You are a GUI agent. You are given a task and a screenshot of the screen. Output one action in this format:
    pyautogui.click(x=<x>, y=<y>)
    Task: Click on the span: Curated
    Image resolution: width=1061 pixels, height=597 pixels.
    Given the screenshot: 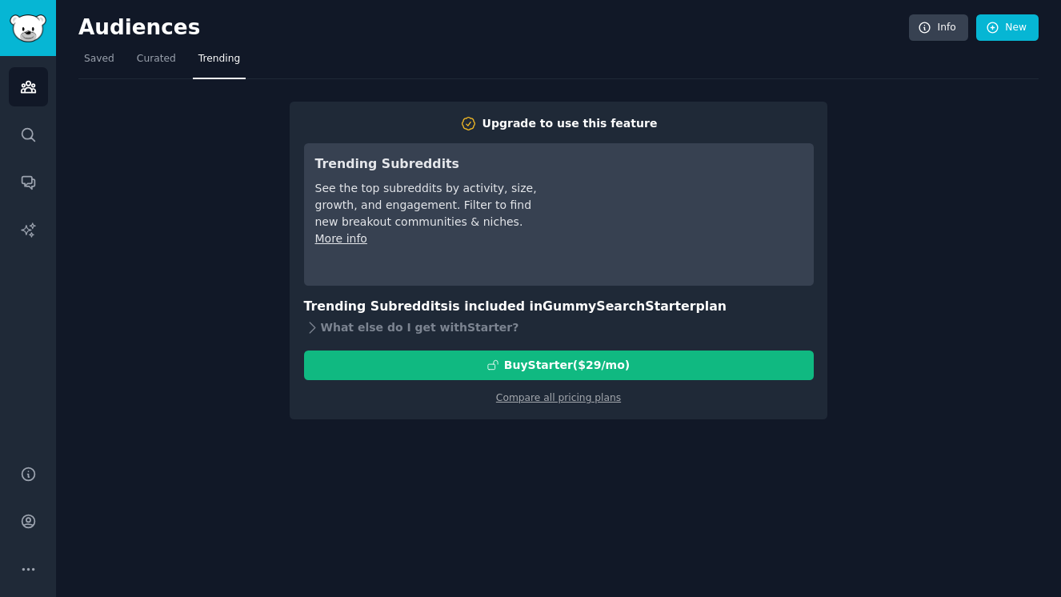 What is the action you would take?
    pyautogui.click(x=156, y=59)
    